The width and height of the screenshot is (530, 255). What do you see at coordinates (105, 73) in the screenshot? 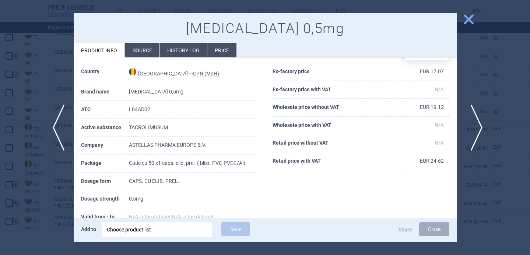
I see `th: Country` at bounding box center [105, 73].